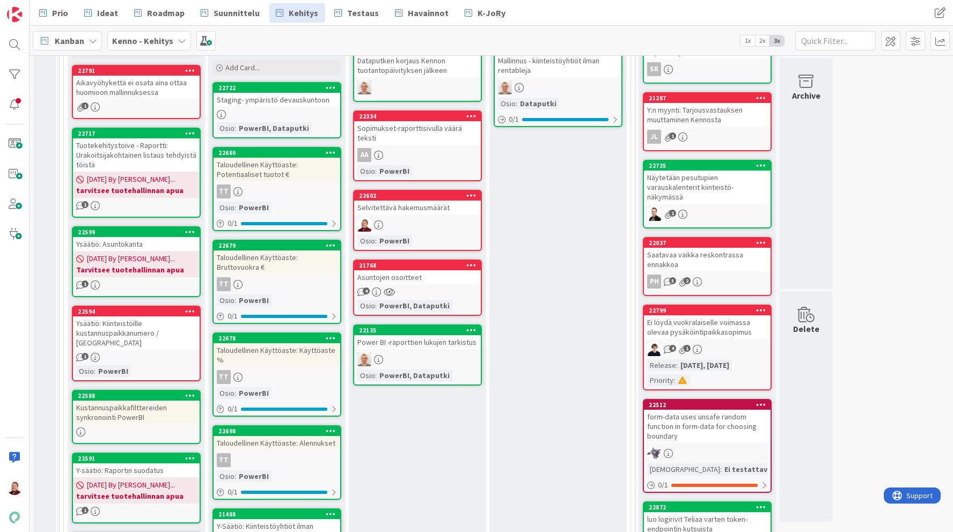 This screenshot has width=953, height=532. What do you see at coordinates (277, 282) in the screenshot?
I see `a: 22679Taloudellinen Käyttöaste: Bruttovuokra €TTOsio:PowerBI0/1` at bounding box center [277, 282].